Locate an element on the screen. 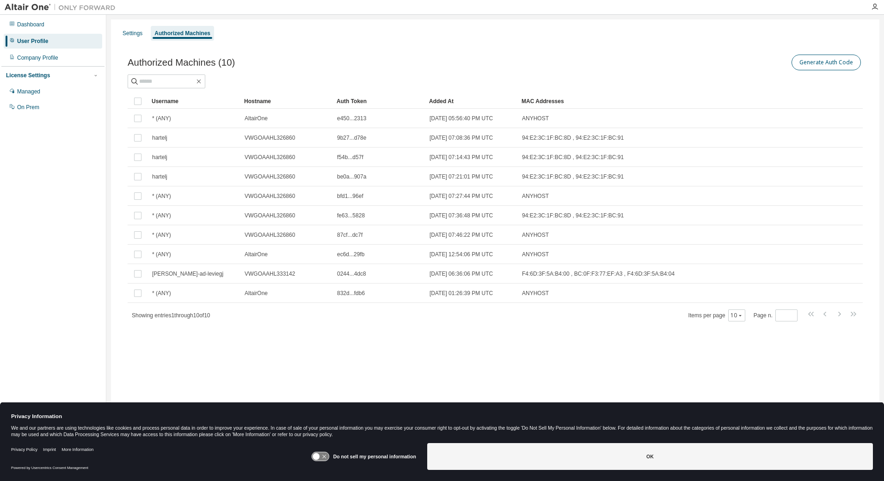  span: VWGOAAHL333142 is located at coordinates (269, 274).